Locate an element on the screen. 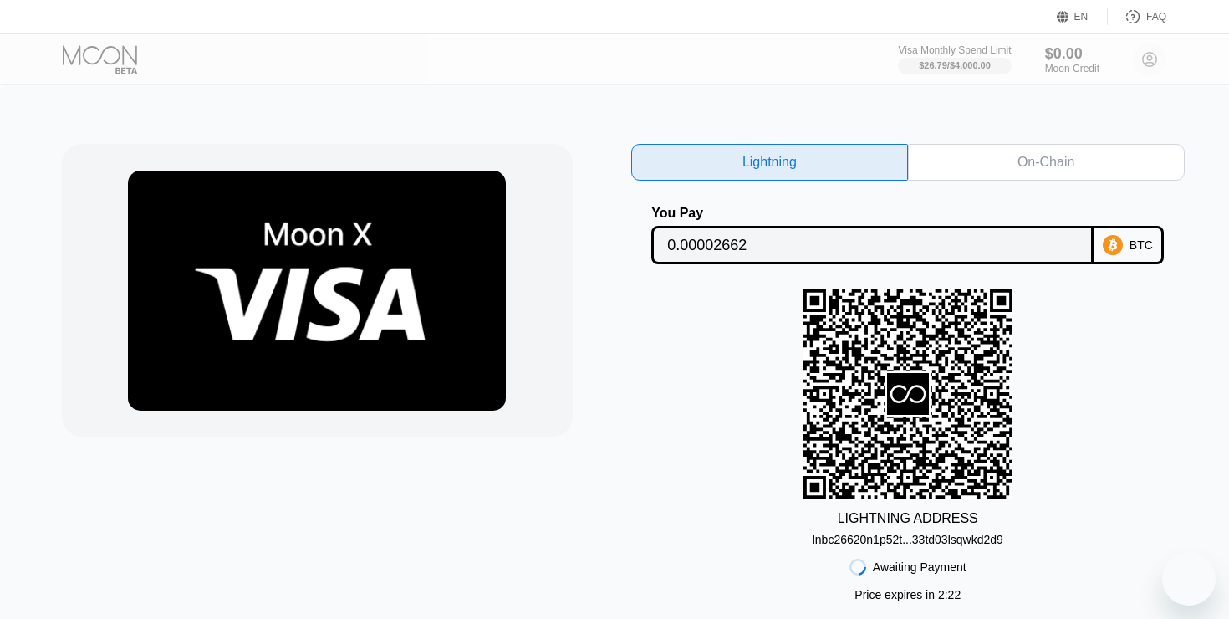 The image size is (1229, 619). div: You PayBTC is located at coordinates (908, 235).